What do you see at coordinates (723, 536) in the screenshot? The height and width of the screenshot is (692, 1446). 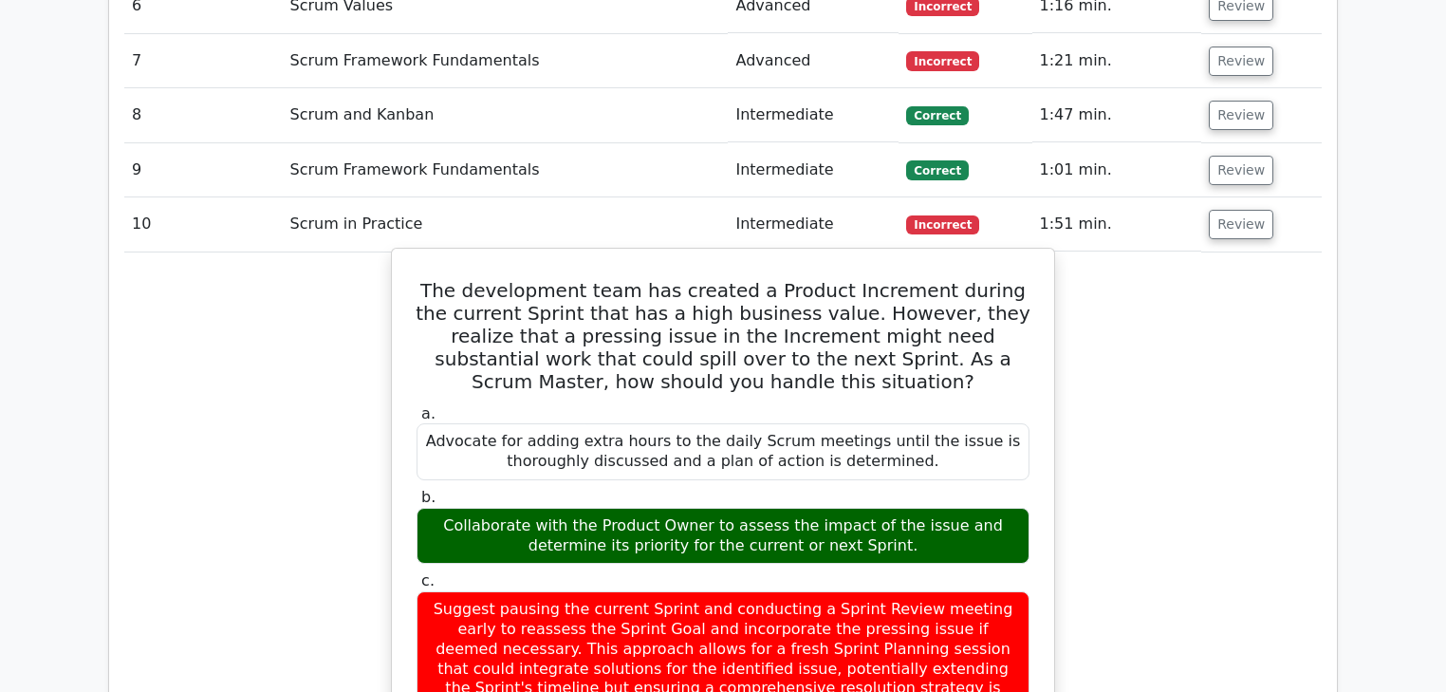 I see `div: Collaborate with the Product Owner to assess the impact of the issue and determine its priority f...` at bounding box center [723, 536].